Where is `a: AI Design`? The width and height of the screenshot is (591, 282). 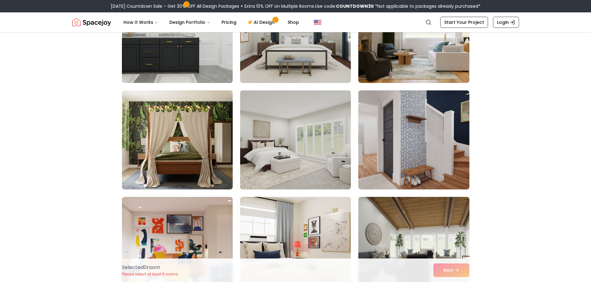
a: AI Design is located at coordinates (262, 22).